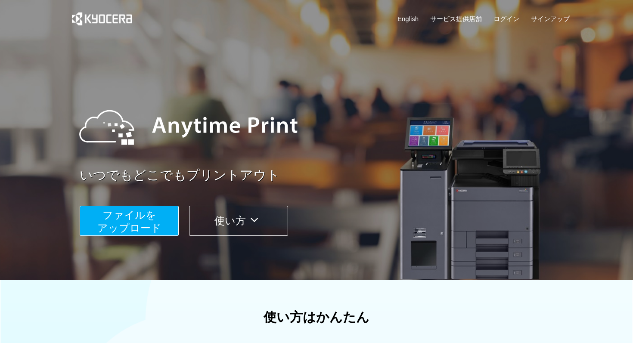  I want to click on a: ログイン, so click(506, 19).